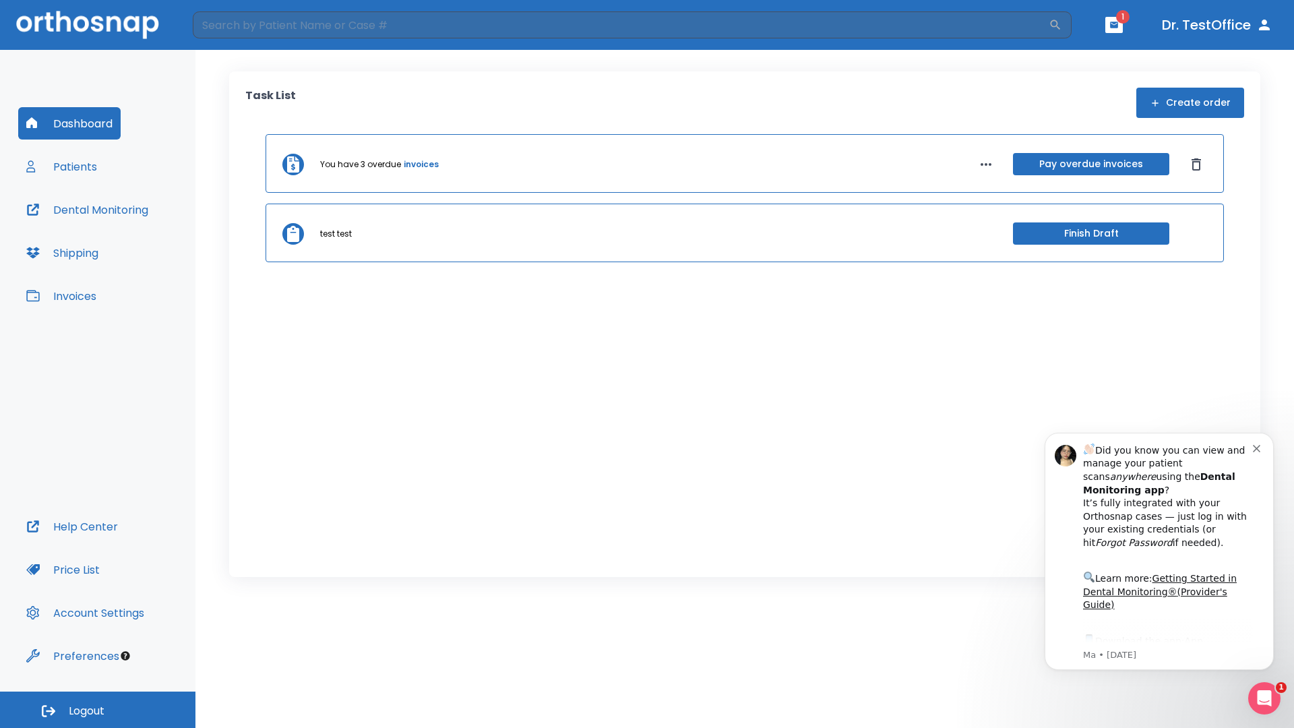  What do you see at coordinates (41, 40) in the screenshot?
I see `img: Profile image for Ma` at bounding box center [41, 40].